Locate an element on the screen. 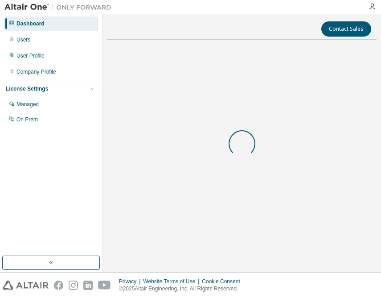 This screenshot has height=298, width=381. div: Users is located at coordinates (23, 40).